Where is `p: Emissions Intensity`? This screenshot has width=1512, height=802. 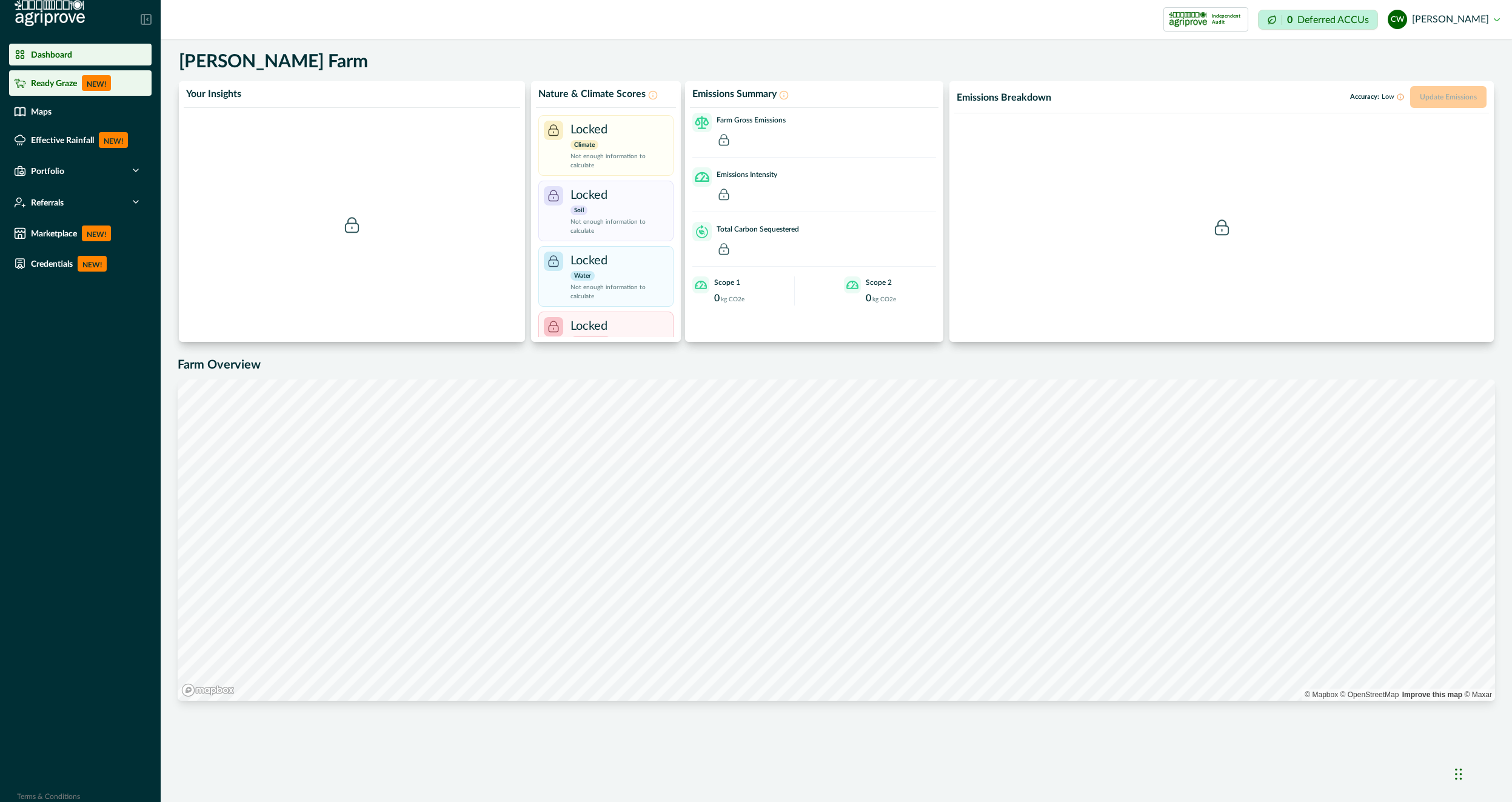
p: Emissions Intensity is located at coordinates (747, 175).